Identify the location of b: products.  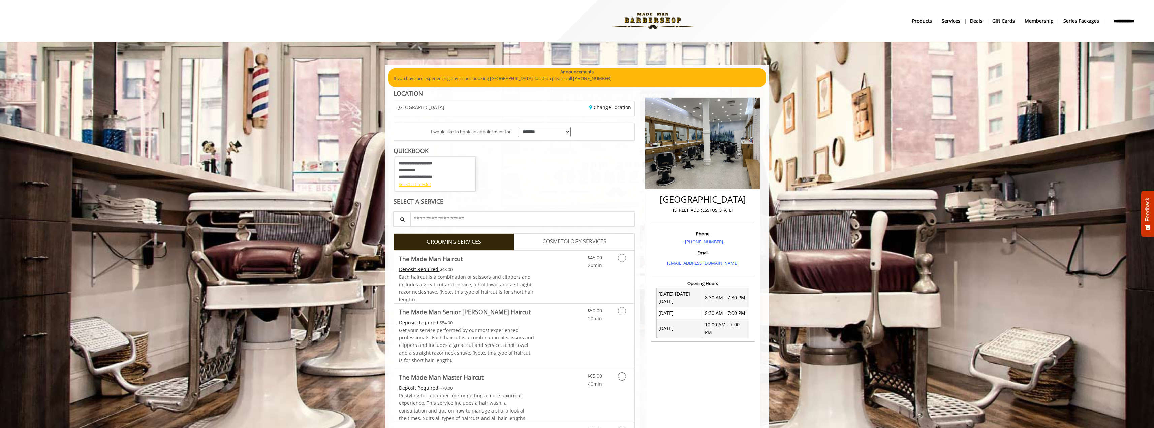
(922, 21).